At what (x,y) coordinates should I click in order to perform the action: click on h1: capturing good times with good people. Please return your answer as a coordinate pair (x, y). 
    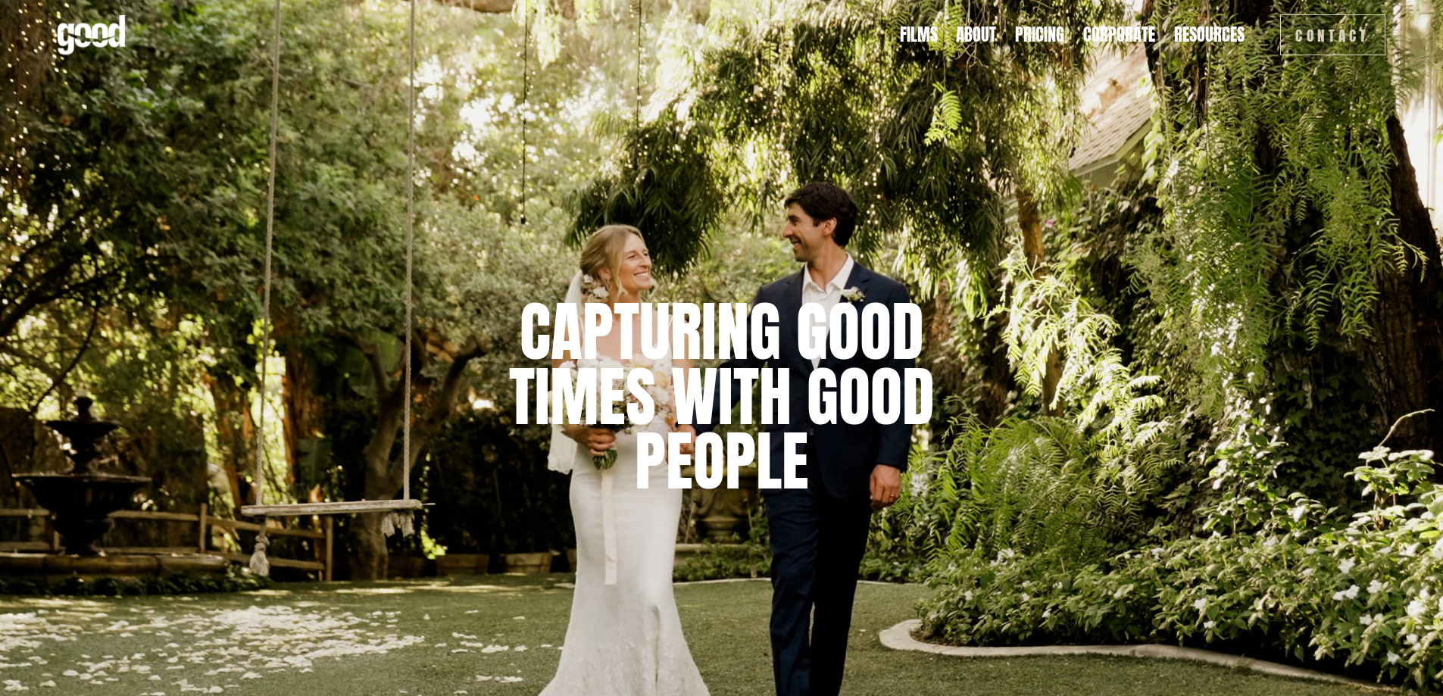
    Looking at the image, I should click on (722, 396).